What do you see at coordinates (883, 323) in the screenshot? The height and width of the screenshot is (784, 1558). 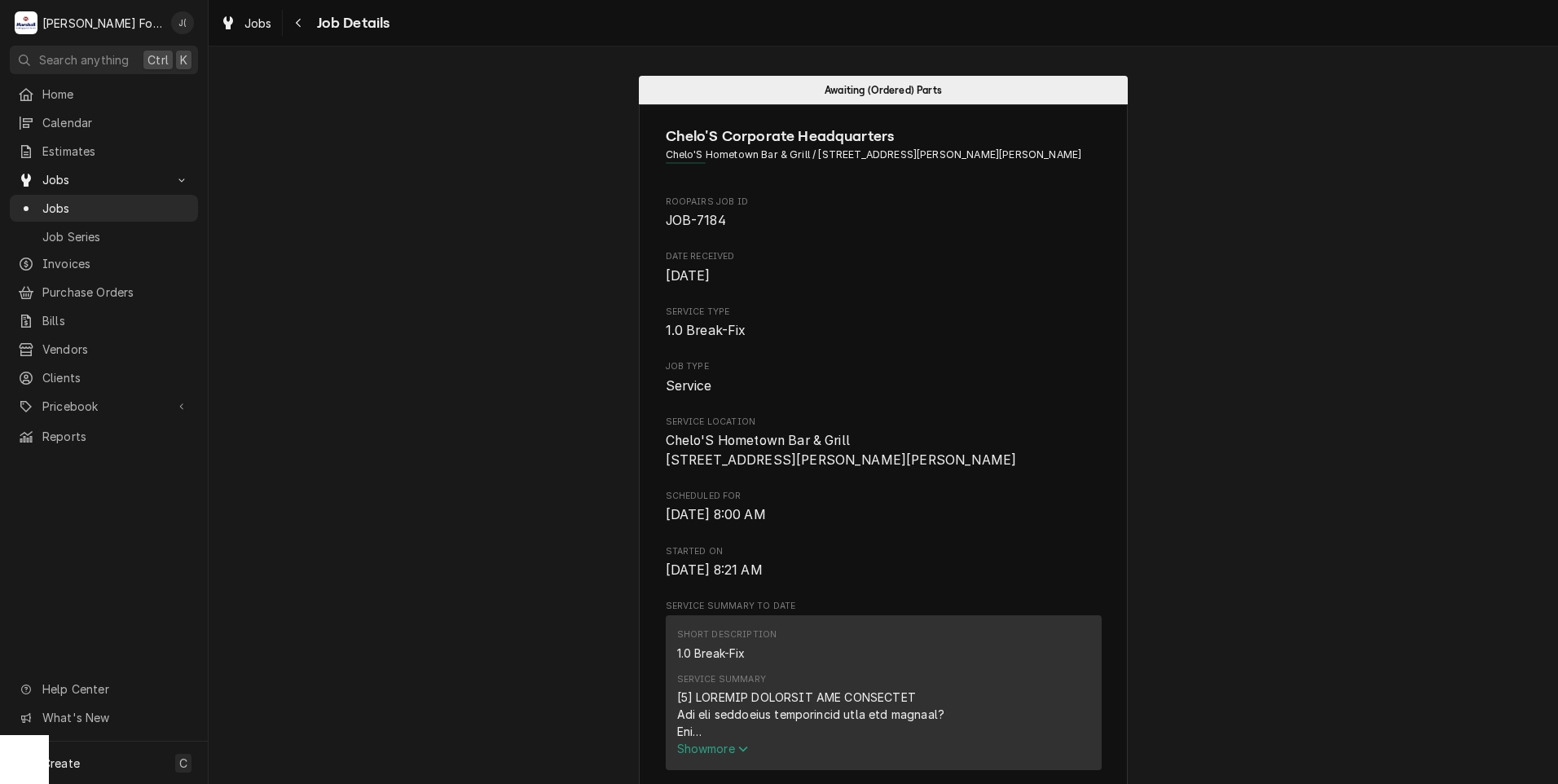 I see `div: Service Type` at bounding box center [883, 323].